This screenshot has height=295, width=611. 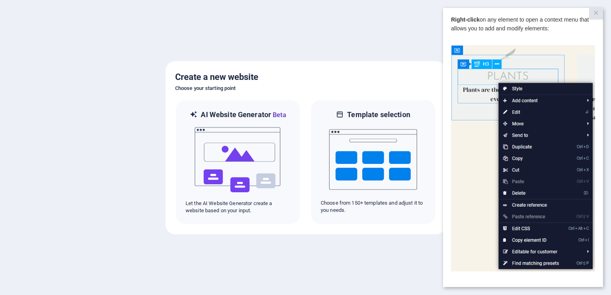 What do you see at coordinates (378, 115) in the screenshot?
I see `h6: Template selection` at bounding box center [378, 115].